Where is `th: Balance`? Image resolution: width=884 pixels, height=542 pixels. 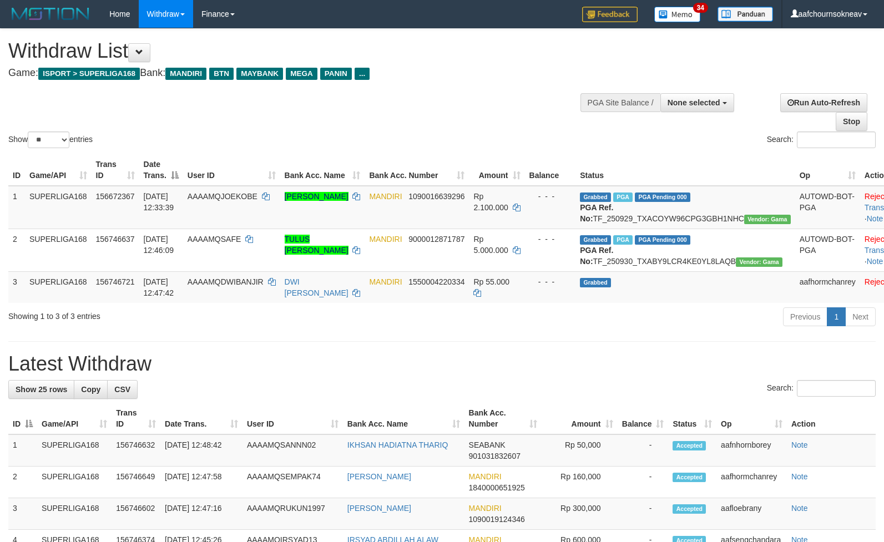
th: Balance is located at coordinates (551, 170).